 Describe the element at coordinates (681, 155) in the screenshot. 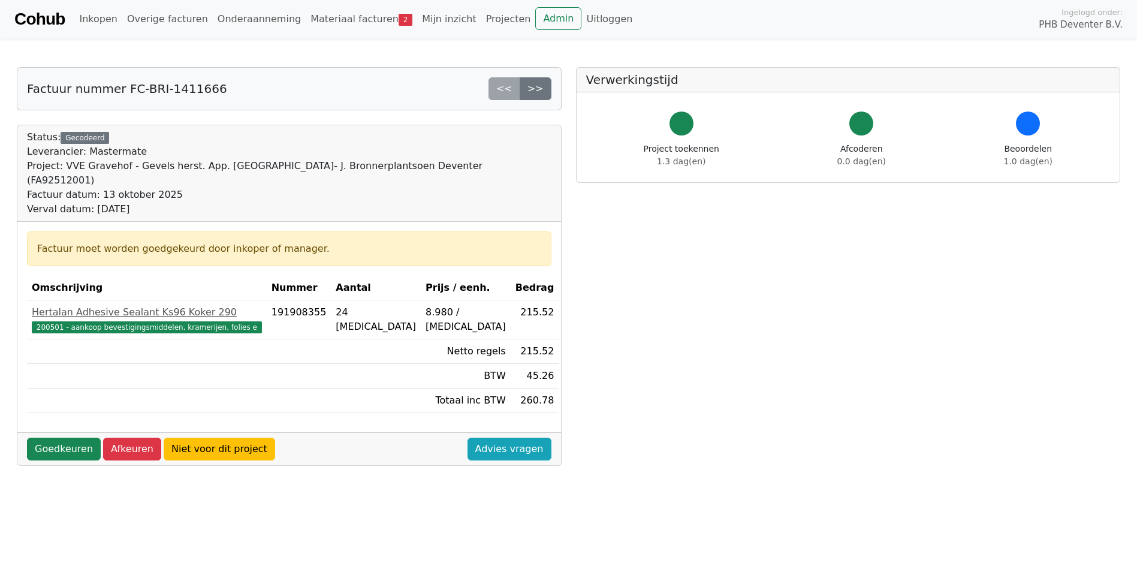

I see `div: Project toekennen` at that location.